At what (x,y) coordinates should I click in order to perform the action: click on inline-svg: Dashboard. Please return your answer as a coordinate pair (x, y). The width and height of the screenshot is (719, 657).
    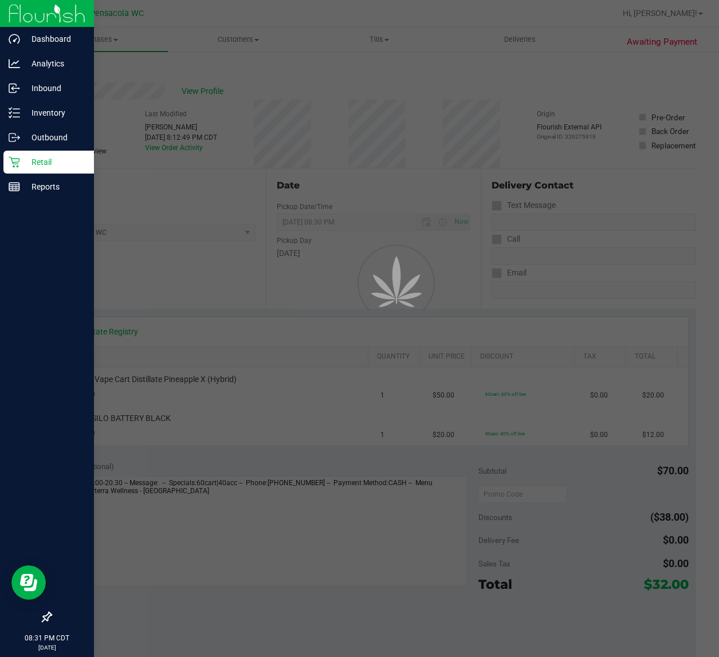
    Looking at the image, I should click on (14, 39).